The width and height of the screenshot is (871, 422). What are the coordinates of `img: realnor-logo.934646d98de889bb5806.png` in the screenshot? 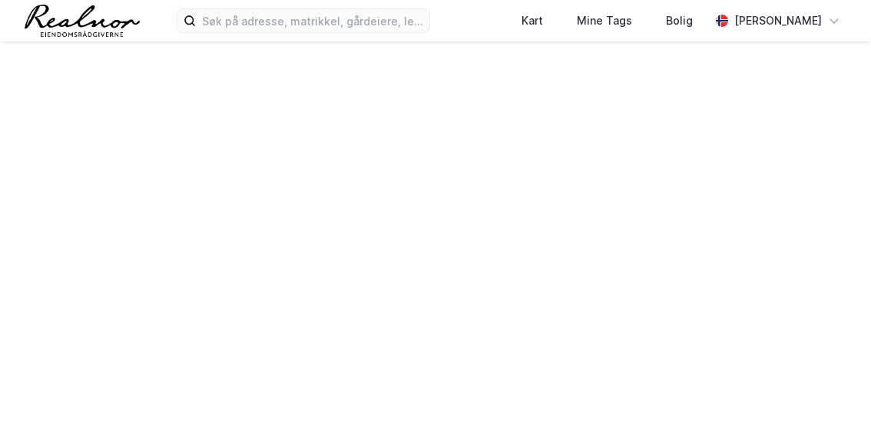 It's located at (82, 21).